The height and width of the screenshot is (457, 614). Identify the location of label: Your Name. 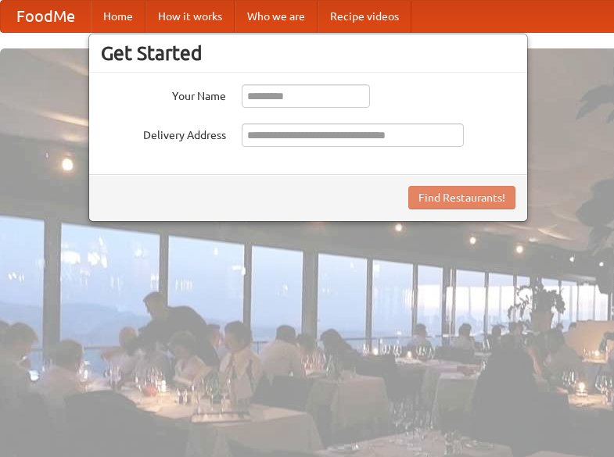
(163, 94).